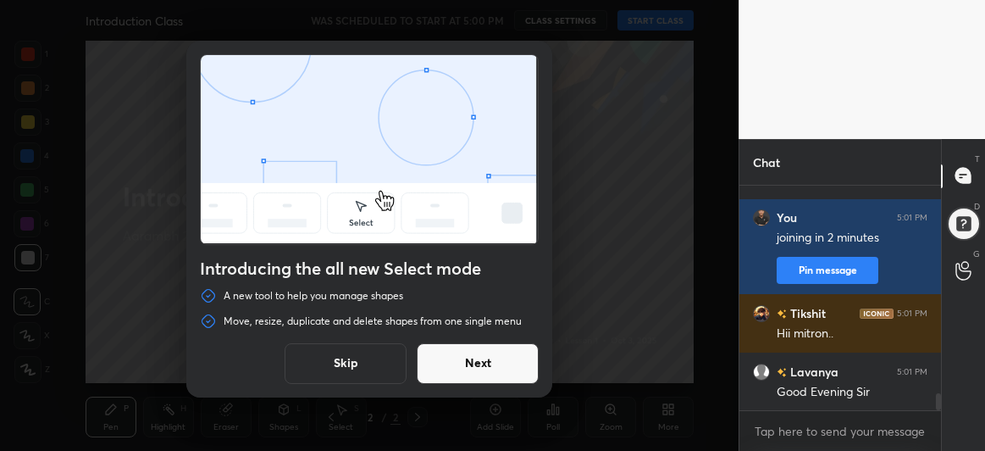 The width and height of the screenshot is (985, 451). I want to click on div: animation, so click(369, 151).